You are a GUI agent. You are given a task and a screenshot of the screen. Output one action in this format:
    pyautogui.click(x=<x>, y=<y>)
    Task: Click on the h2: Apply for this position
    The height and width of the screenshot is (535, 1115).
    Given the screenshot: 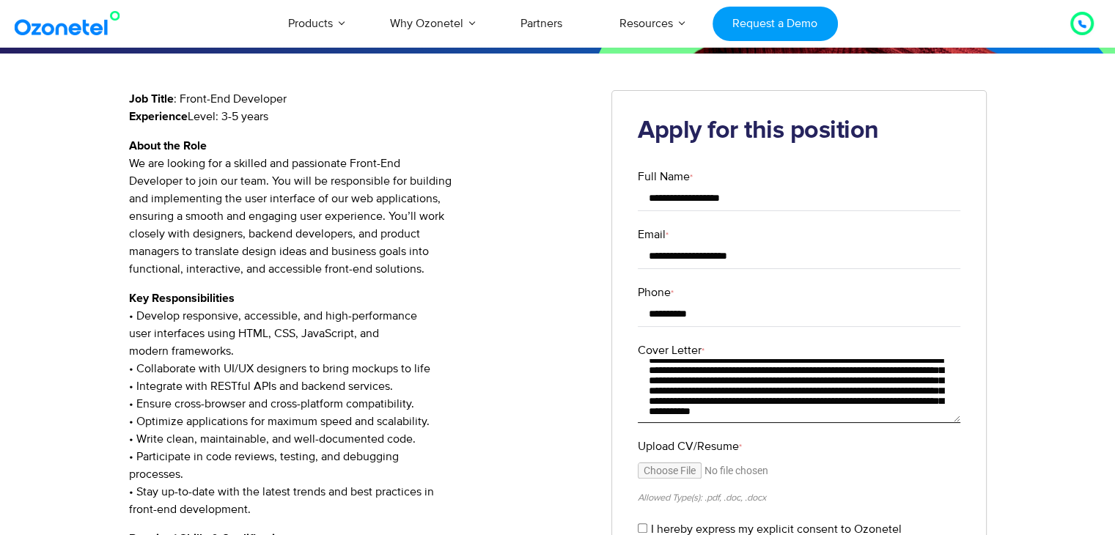 What is the action you would take?
    pyautogui.click(x=799, y=131)
    